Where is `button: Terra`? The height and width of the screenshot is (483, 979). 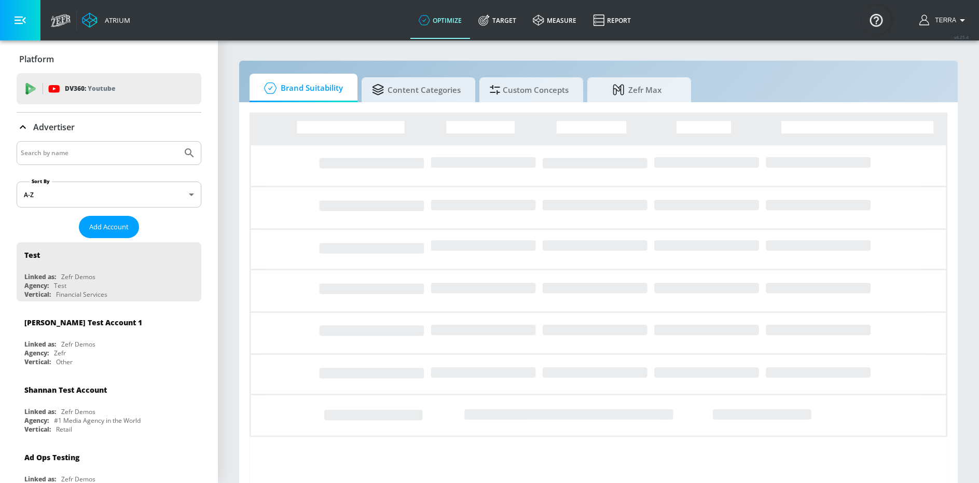
button: Terra is located at coordinates (944, 20).